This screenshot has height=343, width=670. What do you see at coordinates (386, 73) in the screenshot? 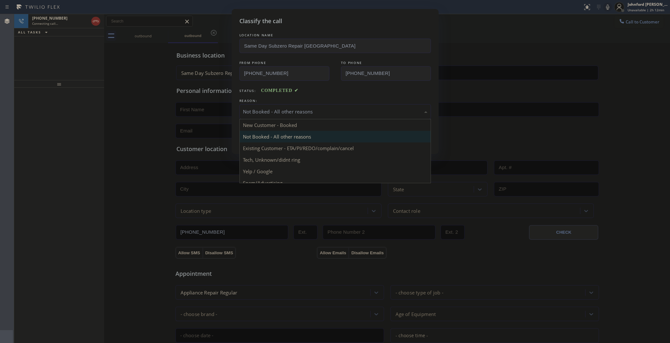
I see `input: To phone` at bounding box center [386, 73].